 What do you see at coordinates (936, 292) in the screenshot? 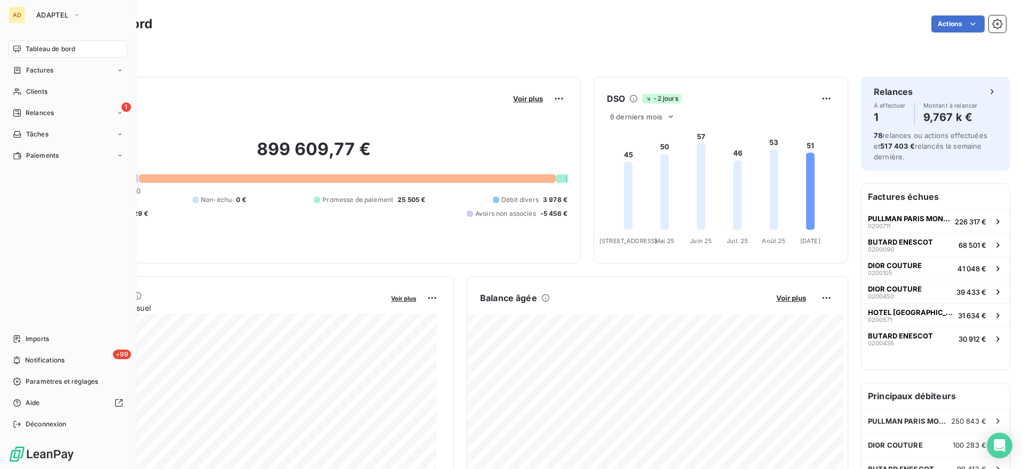
I see `button: DIOR COUTURE020045039 433 €` at bounding box center [936, 292].